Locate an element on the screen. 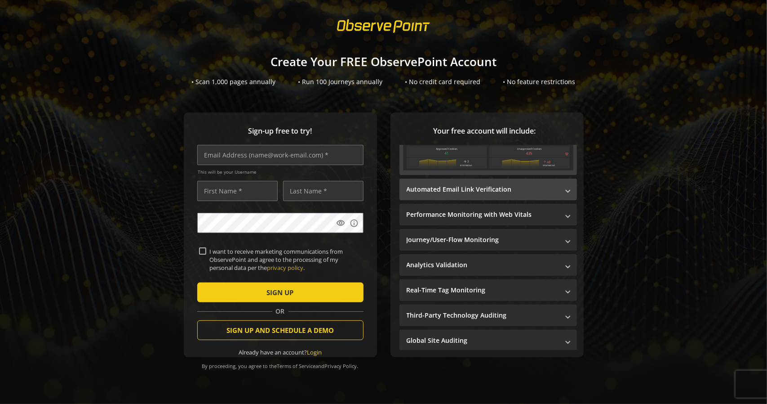 The image size is (767, 404). a: privacy policy is located at coordinates (285, 267).